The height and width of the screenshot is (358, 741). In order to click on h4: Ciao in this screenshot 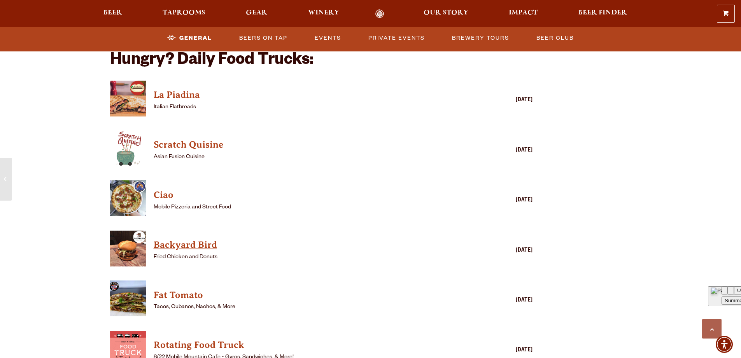, I will do `click(311, 195)`.